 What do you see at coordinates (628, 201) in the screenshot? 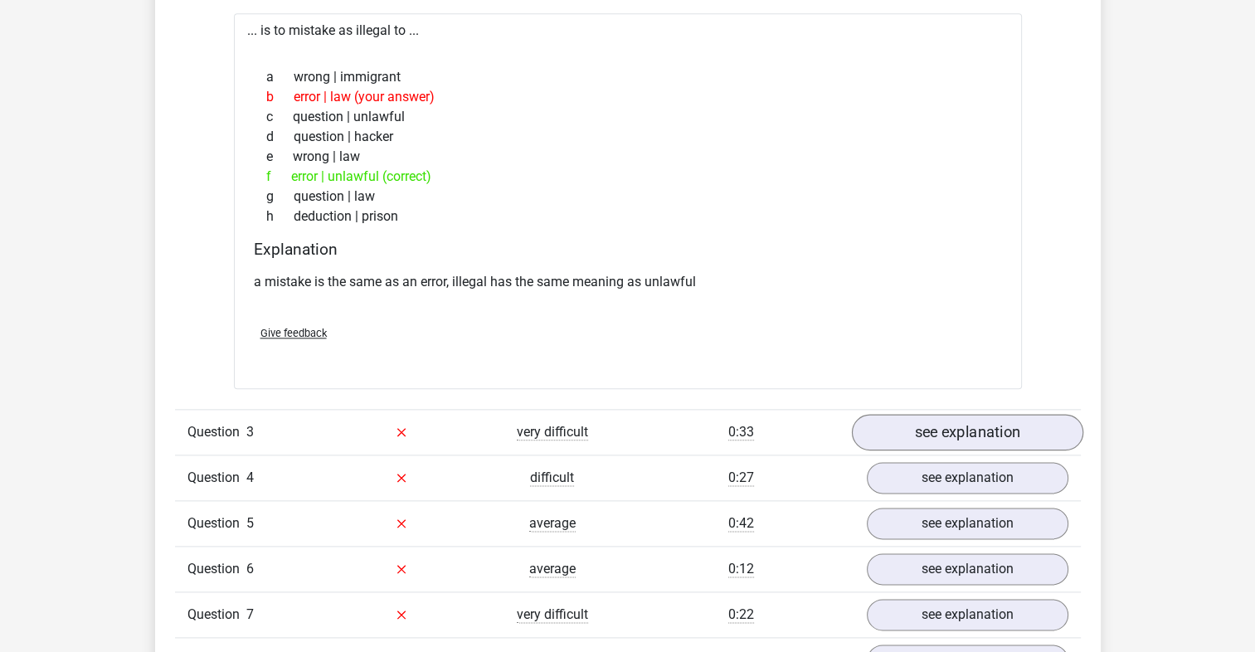
I see `div: ... is to mistake as illegal to ...` at bounding box center [628, 201].